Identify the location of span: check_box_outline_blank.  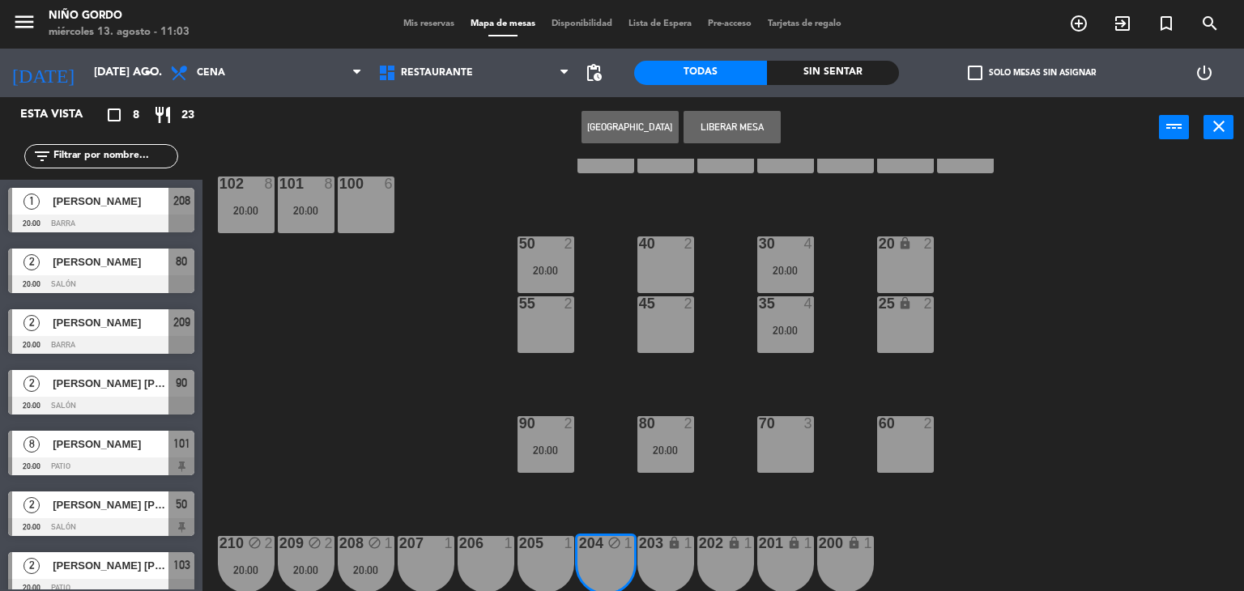
(975, 73).